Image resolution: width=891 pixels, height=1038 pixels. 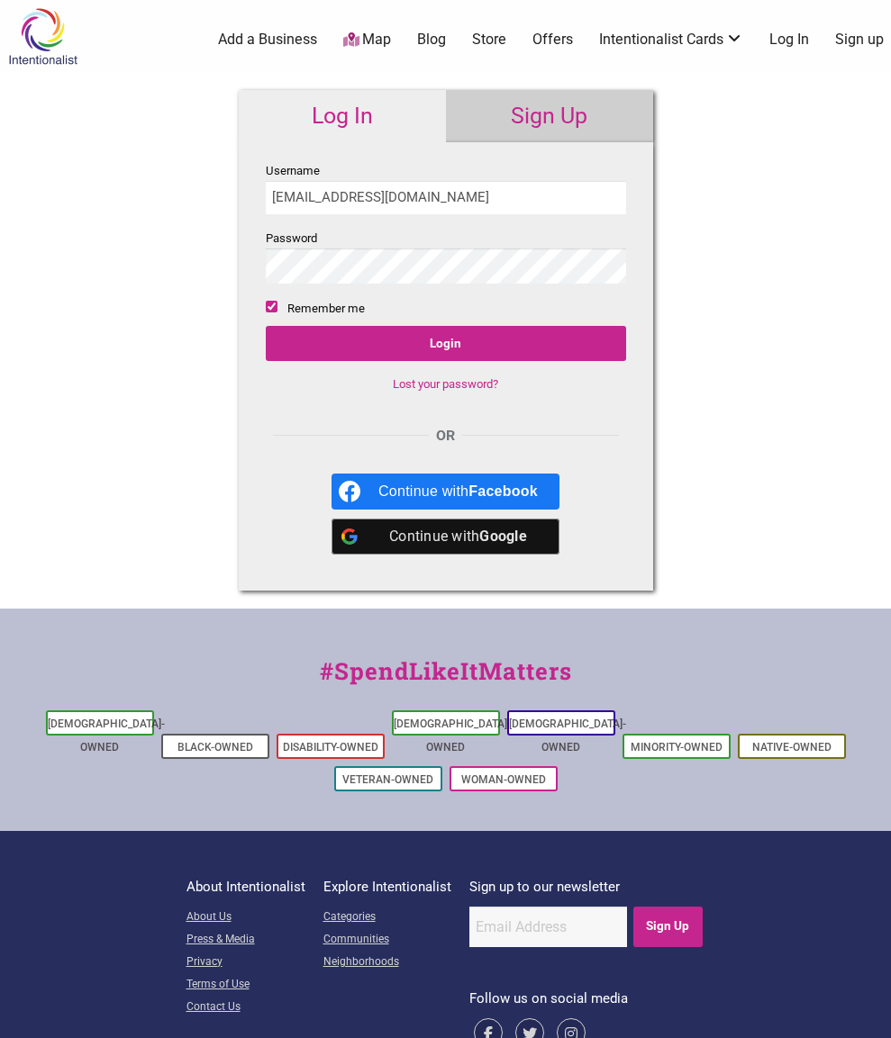 I want to click on a: Contact Us, so click(x=246, y=1008).